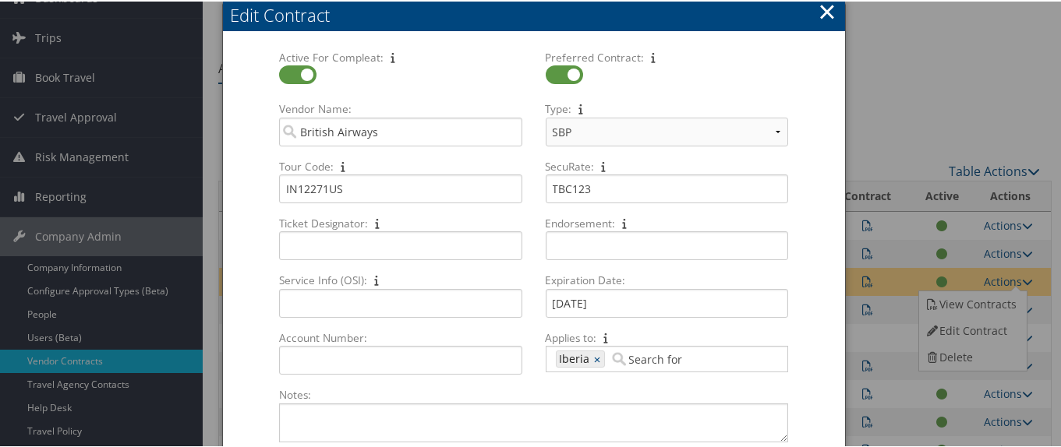 The width and height of the screenshot is (1061, 447). Describe the element at coordinates (400, 358) in the screenshot. I see `input: Account Number:` at that location.